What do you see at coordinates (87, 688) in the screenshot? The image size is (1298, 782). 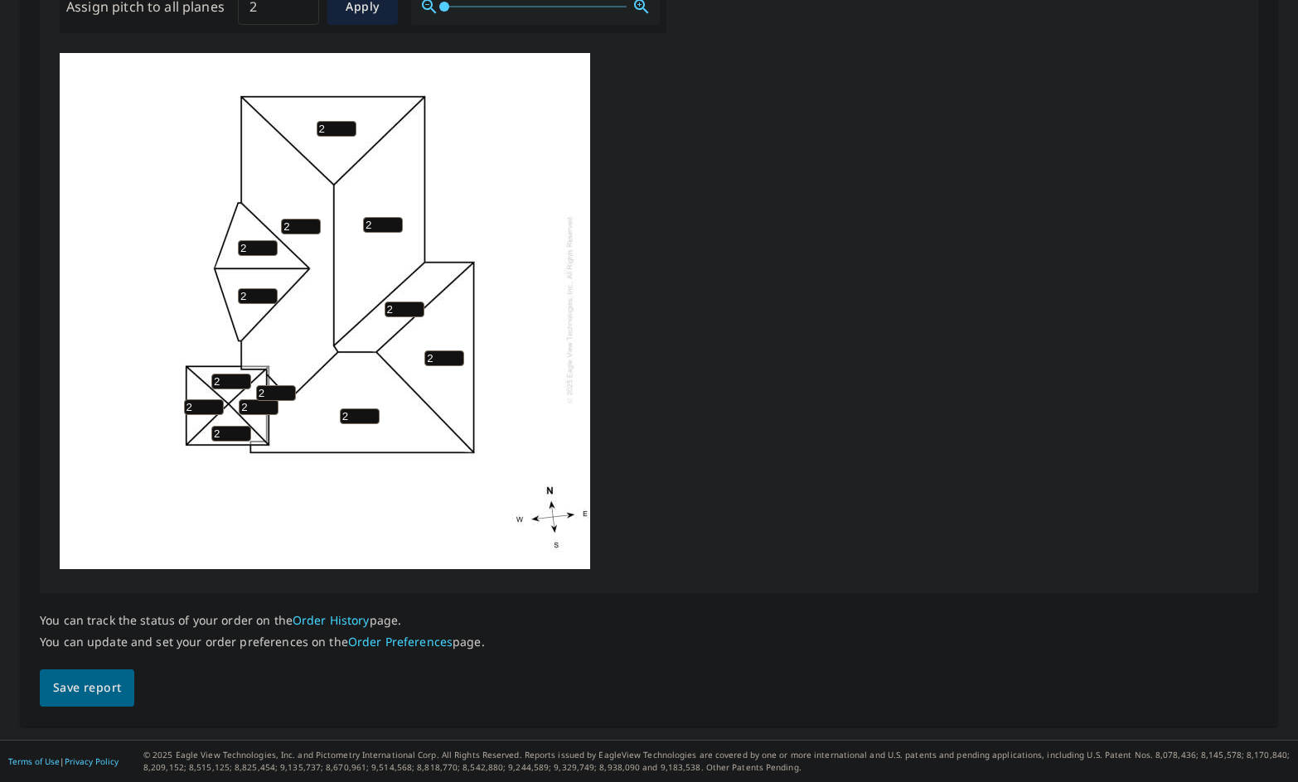 I see `span: Save report` at bounding box center [87, 688].